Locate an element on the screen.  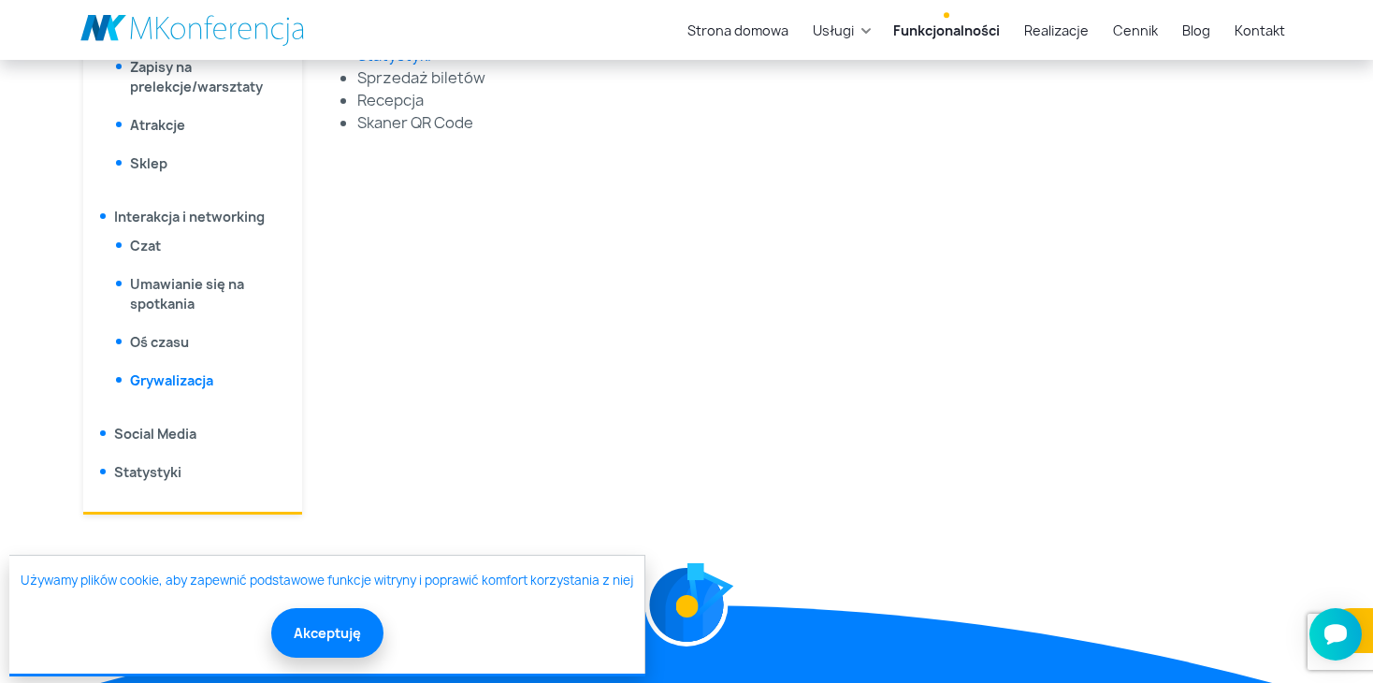
a: Social Media is located at coordinates (155, 433).